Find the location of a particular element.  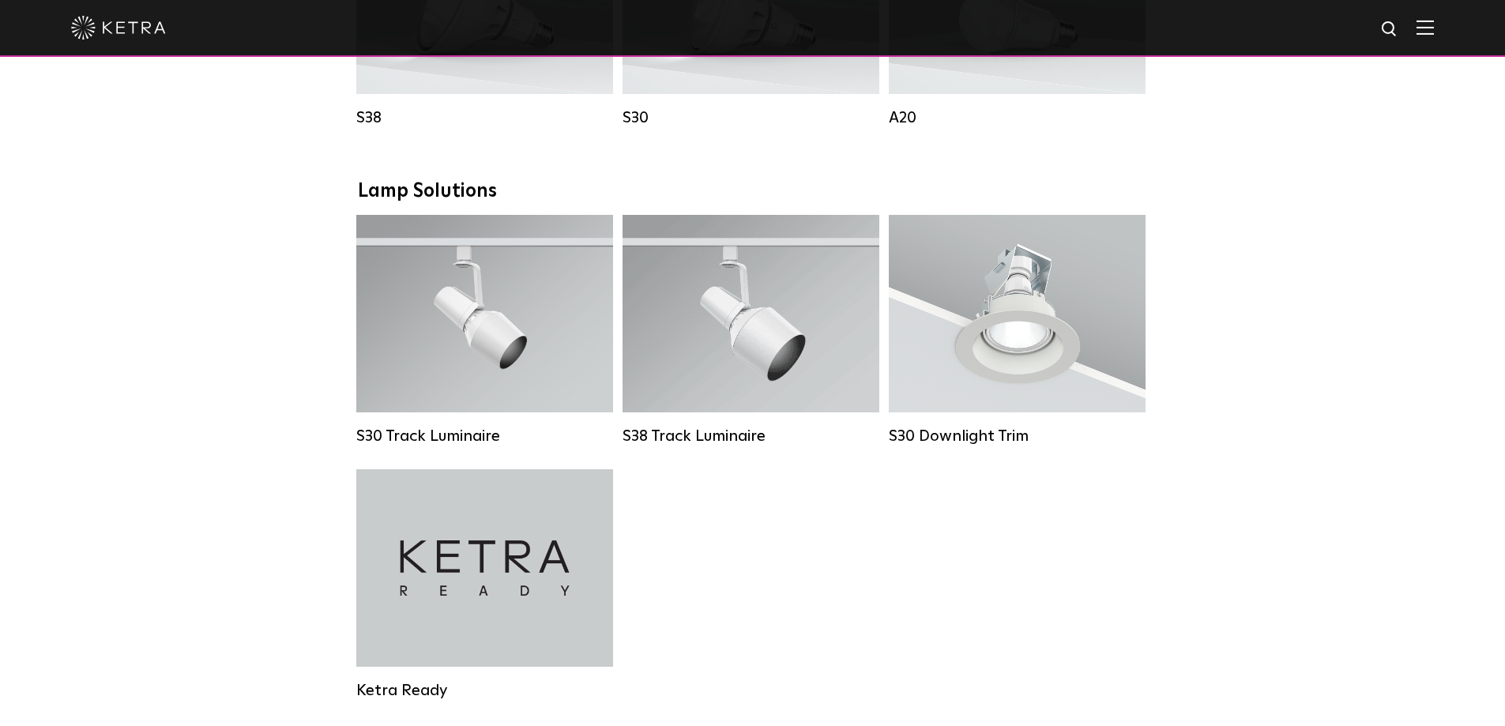

a: S38 Track Luminaire Lumen Output:1100Colors:White / BlackBeam Angles:10° / 25° / 40° / 60°Wattage... is located at coordinates (750, 330).